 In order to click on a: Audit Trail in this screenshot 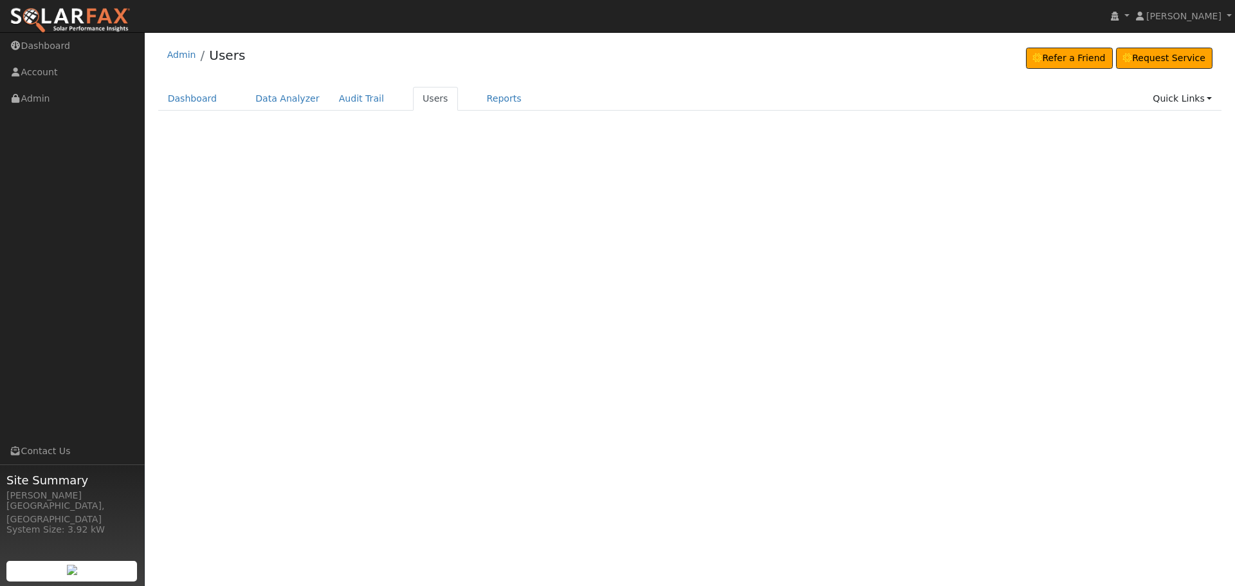, I will do `click(361, 98)`.